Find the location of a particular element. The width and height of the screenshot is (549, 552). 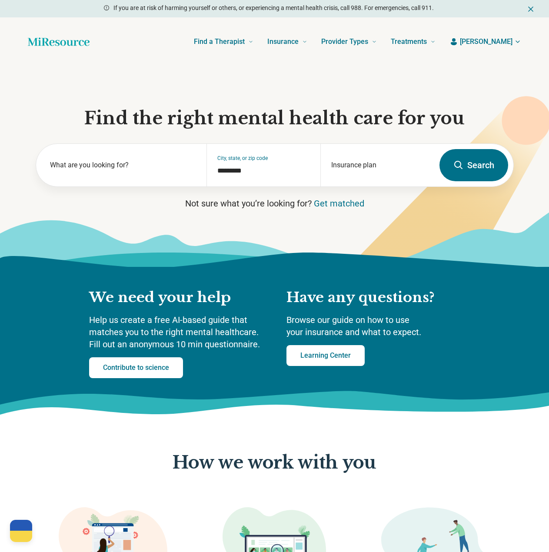

a: Treatments is located at coordinates (413, 42).